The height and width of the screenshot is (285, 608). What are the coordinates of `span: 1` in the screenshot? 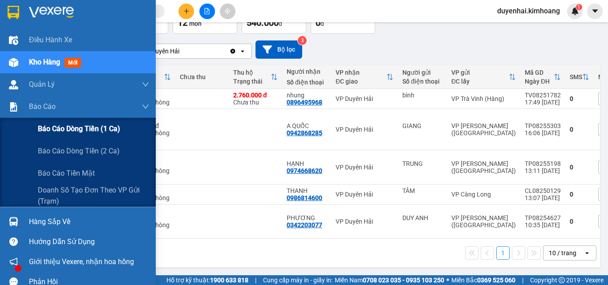 It's located at (579, 7).